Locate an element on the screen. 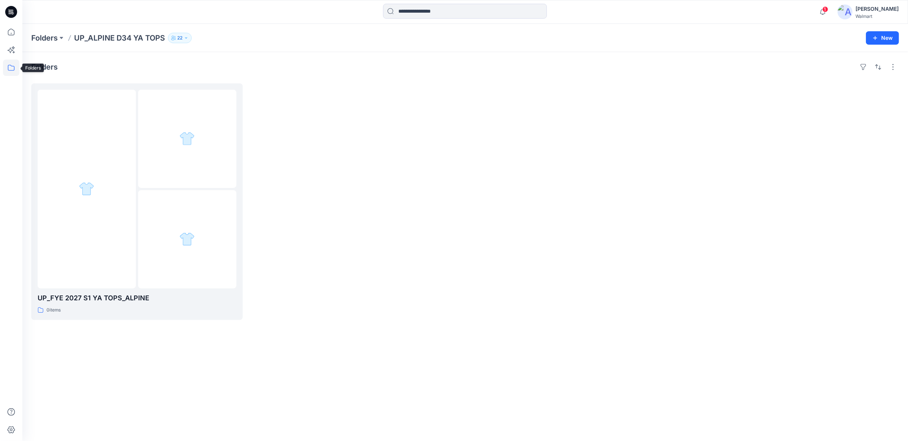 The image size is (908, 441). a: folder 1folder 2folder 3UP_FYE 2027 S1 YA TOPS_ALPINE0items is located at coordinates (137, 202).